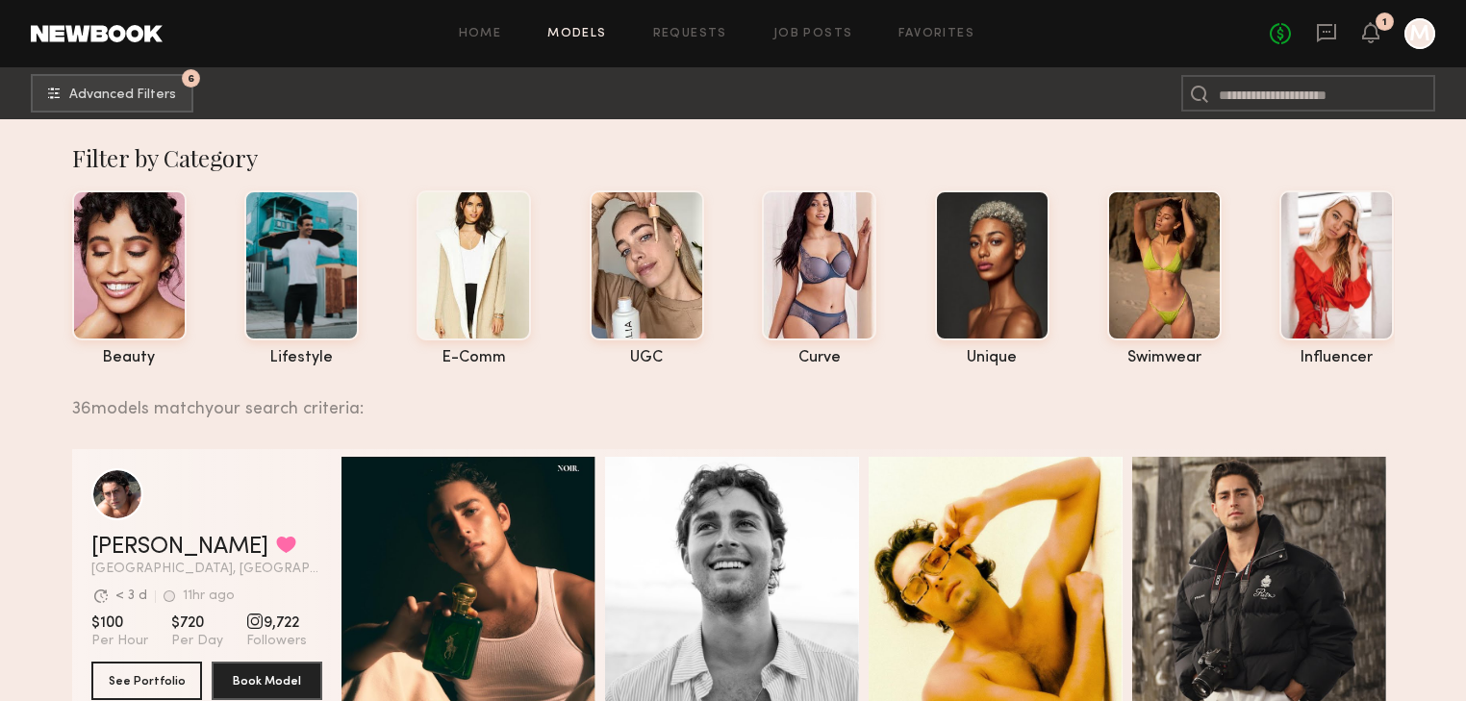 This screenshot has width=1466, height=701. Describe the element at coordinates (276, 641) in the screenshot. I see `span: Followers` at that location.